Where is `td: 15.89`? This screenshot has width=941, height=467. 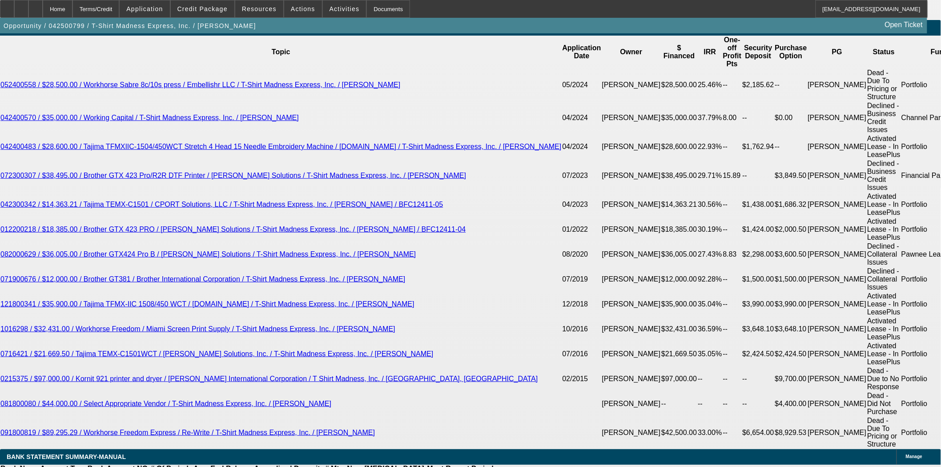
td: 15.89 is located at coordinates (732, 176).